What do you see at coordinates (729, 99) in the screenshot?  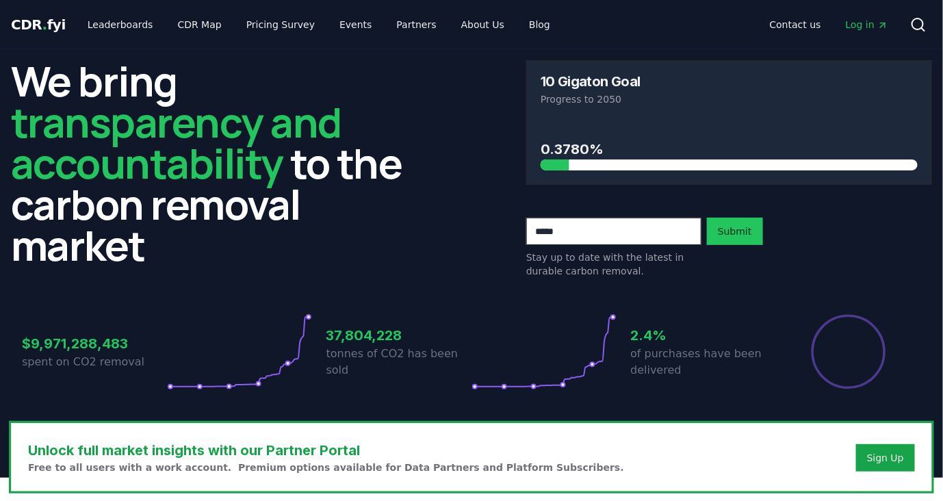 I see `p: Progress to 2050` at bounding box center [729, 99].